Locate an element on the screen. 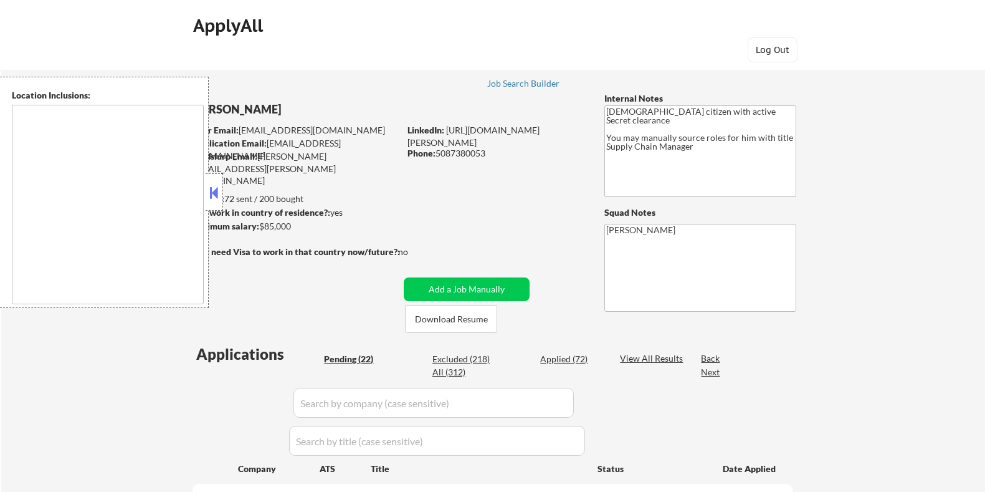 The width and height of the screenshot is (985, 492). div: Applications is located at coordinates (258, 354).